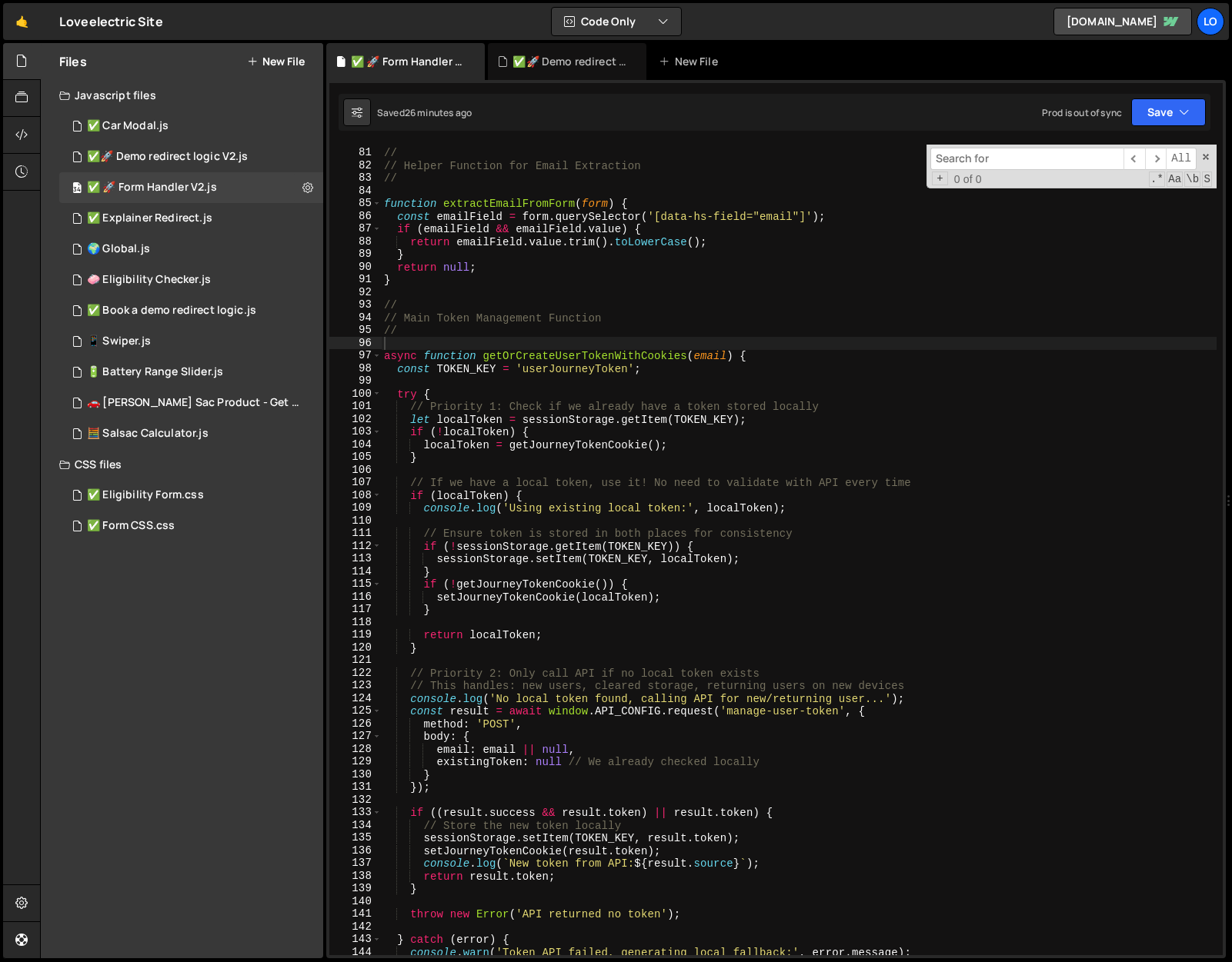  I want to click on div: 138, so click(355, 876).